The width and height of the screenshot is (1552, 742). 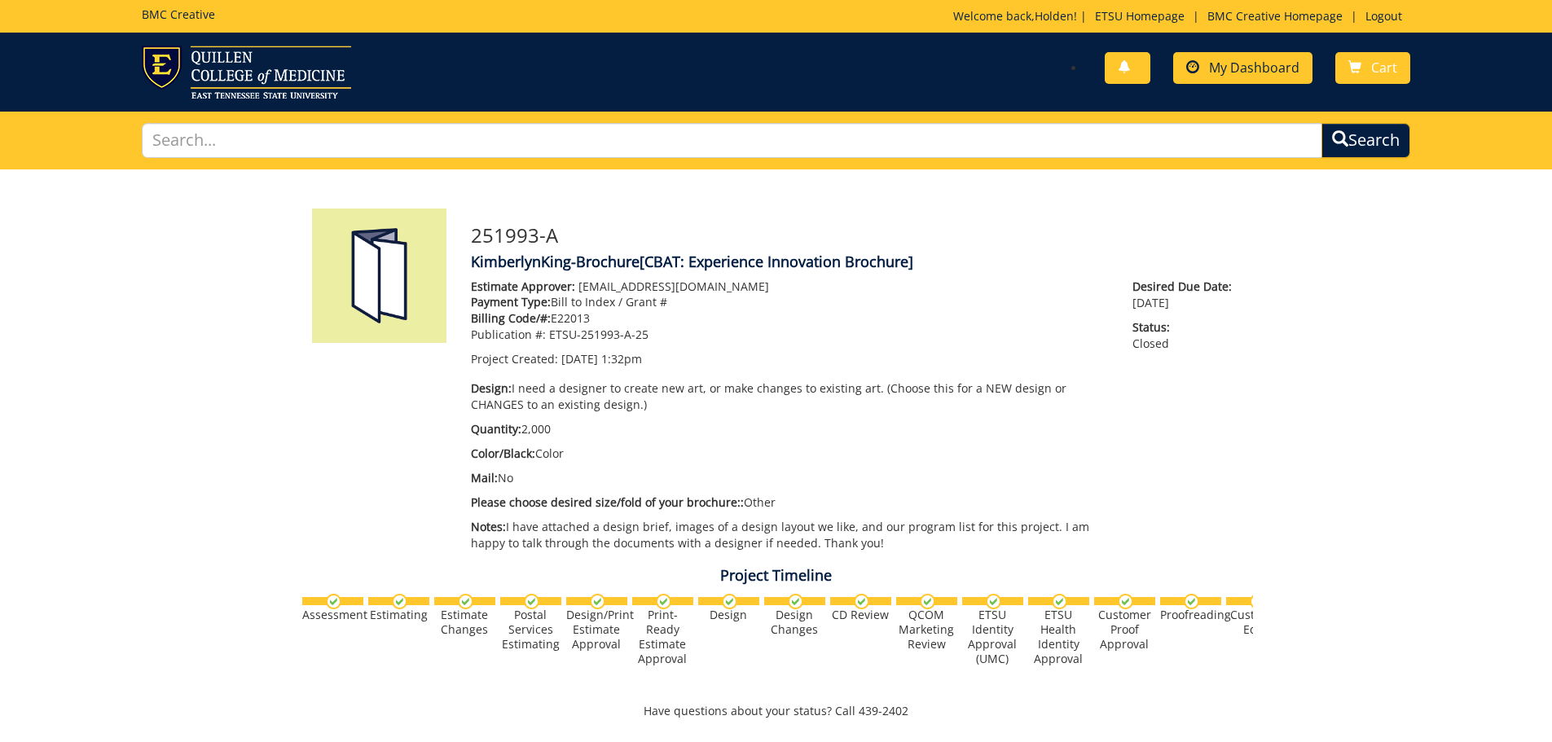 What do you see at coordinates (790, 397) in the screenshot?
I see `p: I need a designer to create new art, or make changes to existing art. (Choose this for a NEW desi...` at bounding box center [790, 397].